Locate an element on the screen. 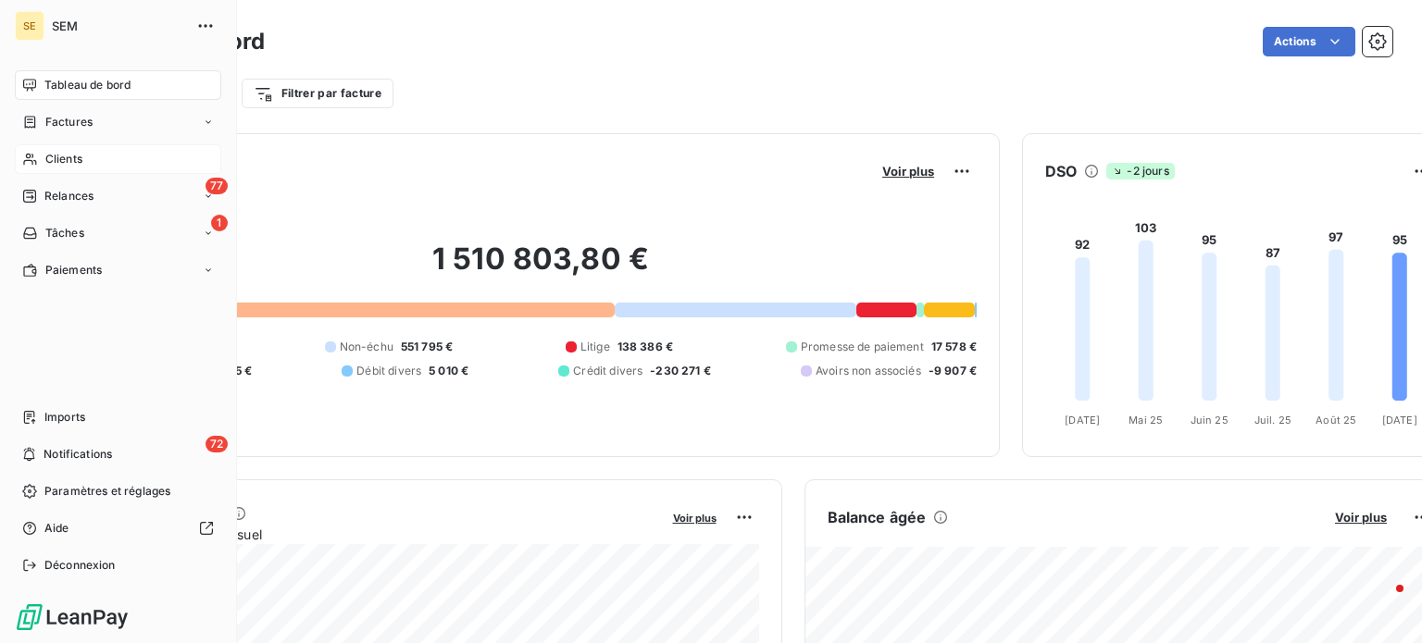  span: -9 907 € is located at coordinates (952, 371).